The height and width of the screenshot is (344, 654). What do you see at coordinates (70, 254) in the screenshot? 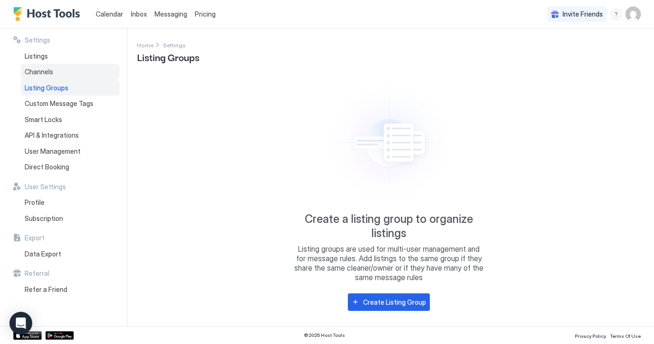
I see `a: Data Export` at bounding box center [70, 254].